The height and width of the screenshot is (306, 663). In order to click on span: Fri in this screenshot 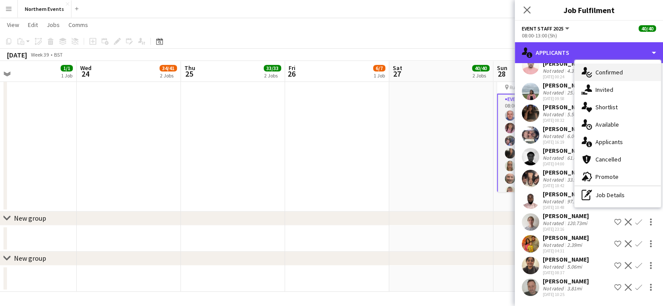, I will do `click(292, 68)`.